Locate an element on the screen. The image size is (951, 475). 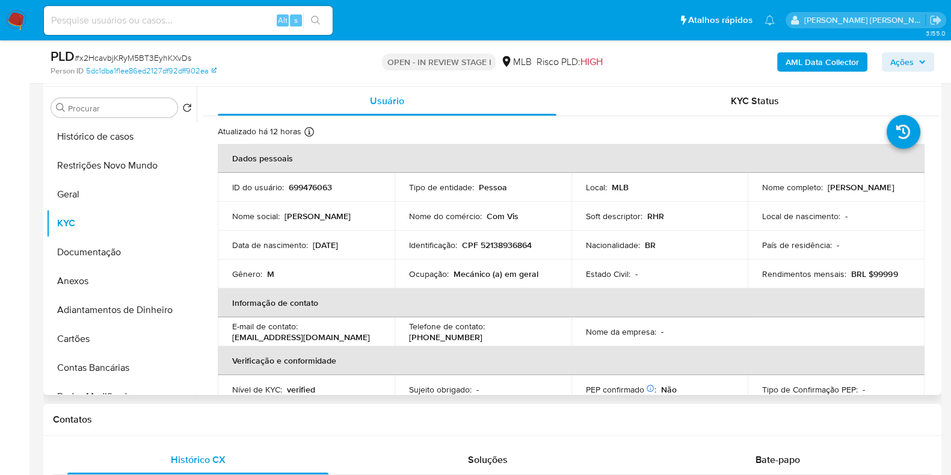
p: Telefone de contato : is located at coordinates (447, 326).